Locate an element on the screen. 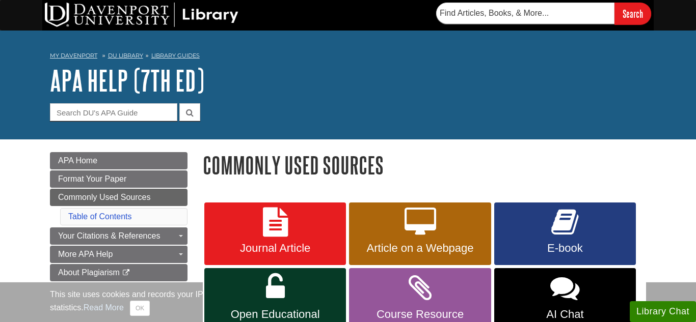 This screenshot has height=322, width=696. a: Table of Contents is located at coordinates (100, 216).